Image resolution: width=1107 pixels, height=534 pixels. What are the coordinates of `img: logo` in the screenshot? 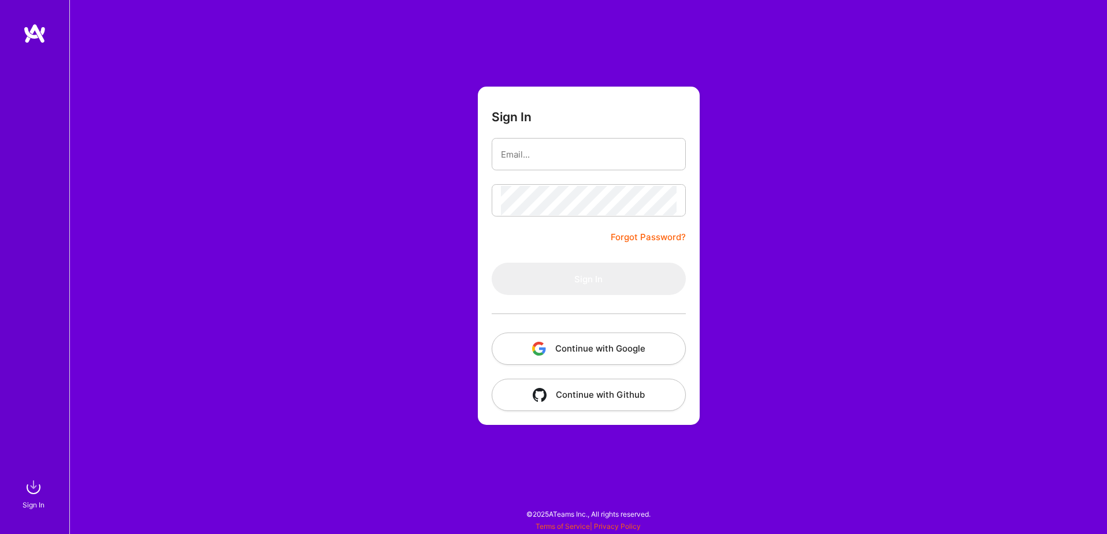 It's located at (35, 34).